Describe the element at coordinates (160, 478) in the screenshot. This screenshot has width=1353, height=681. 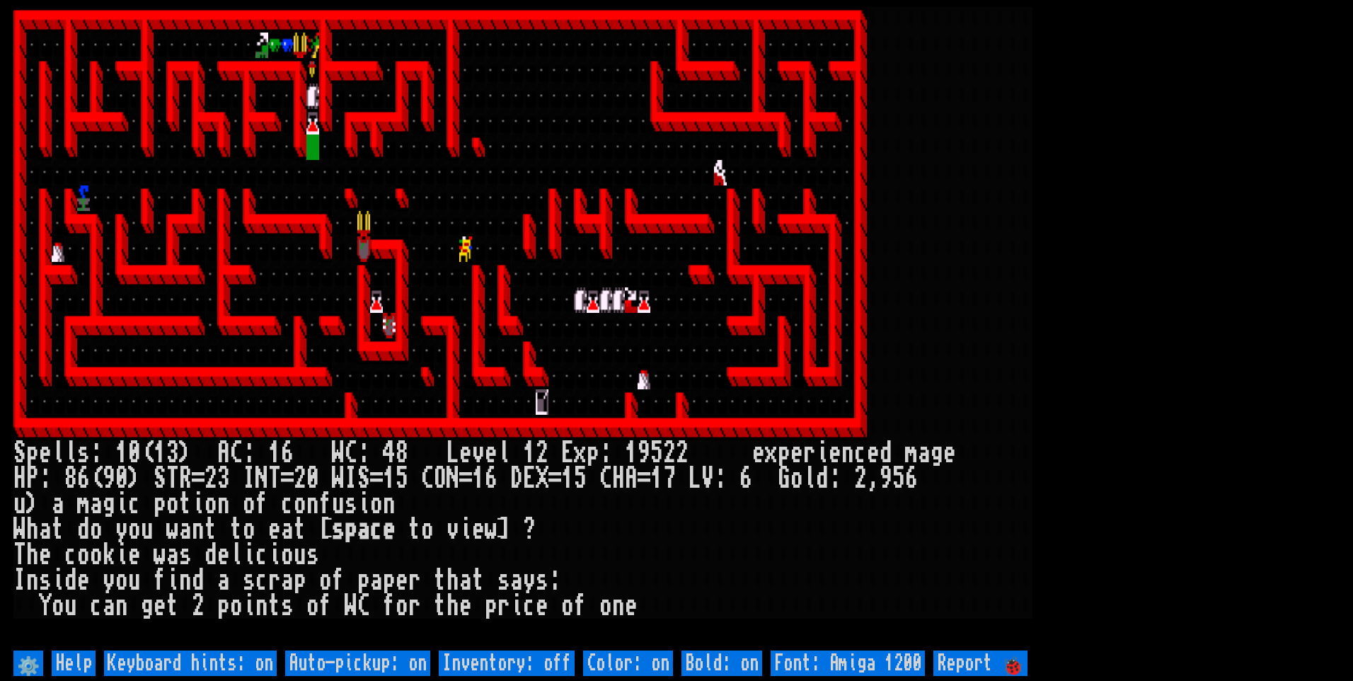
I see `div: S` at that location.